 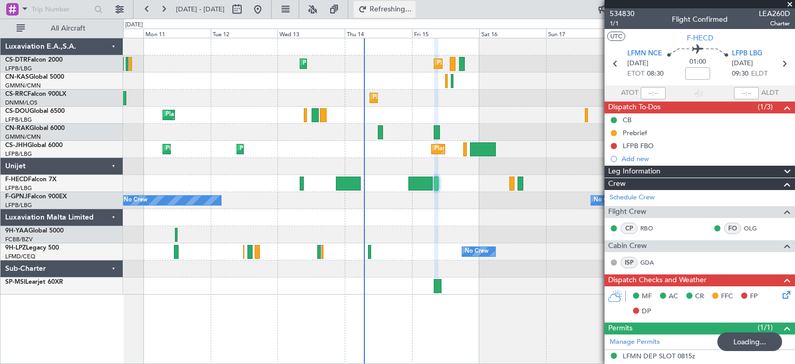 I want to click on a: GDA, so click(x=651, y=262).